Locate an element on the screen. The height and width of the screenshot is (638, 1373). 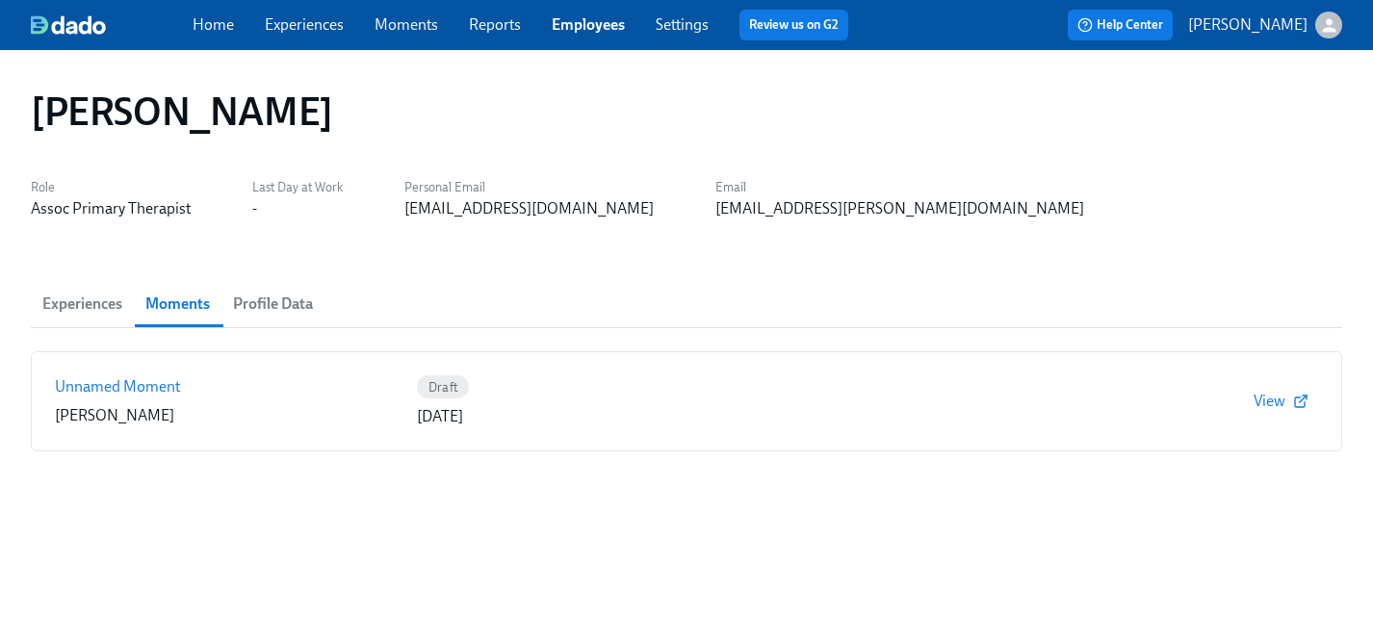
img: dado is located at coordinates (68, 25).